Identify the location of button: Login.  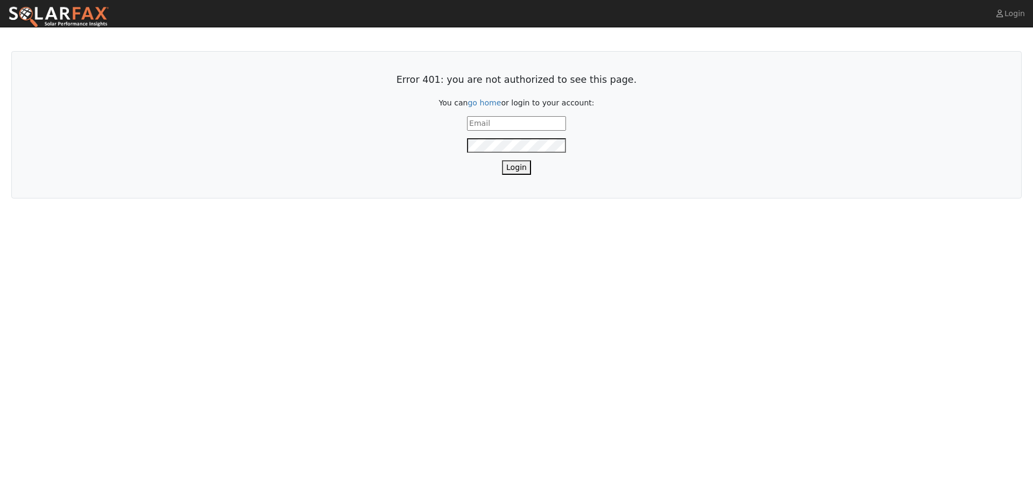
(517, 167).